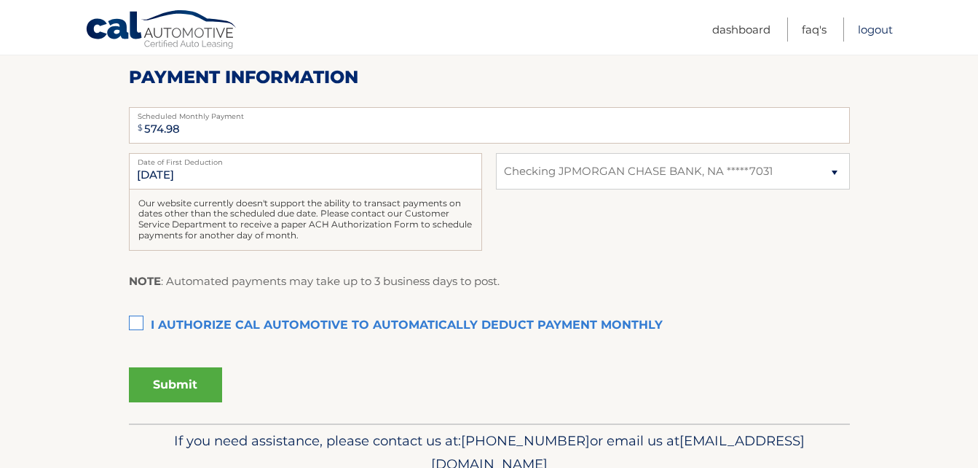  What do you see at coordinates (490, 77) in the screenshot?
I see `h2: Payment Information` at bounding box center [490, 77].